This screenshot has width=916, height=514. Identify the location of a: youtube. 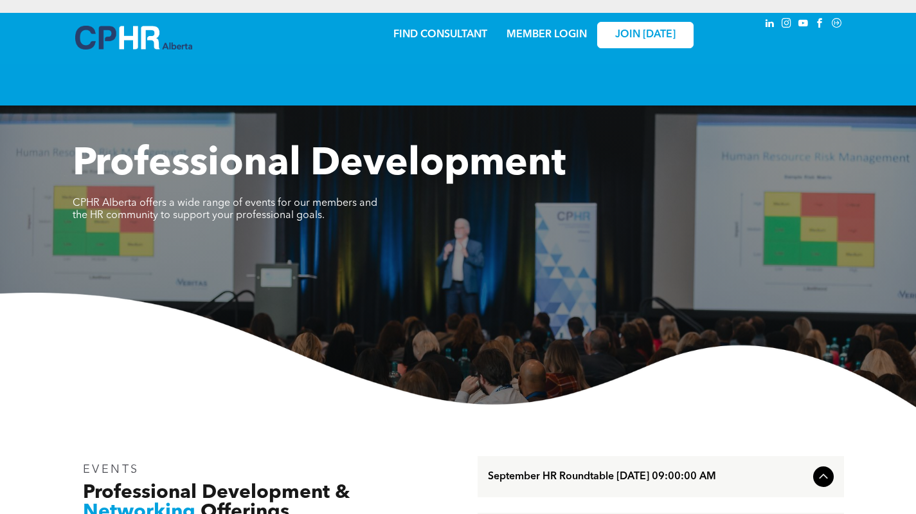
(803, 24).